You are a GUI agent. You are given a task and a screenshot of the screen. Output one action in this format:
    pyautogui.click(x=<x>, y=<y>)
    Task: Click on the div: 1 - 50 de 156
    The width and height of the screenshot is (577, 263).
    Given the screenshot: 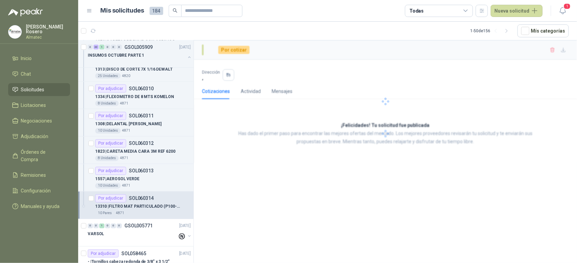 What is the action you would take?
    pyautogui.click(x=491, y=31)
    